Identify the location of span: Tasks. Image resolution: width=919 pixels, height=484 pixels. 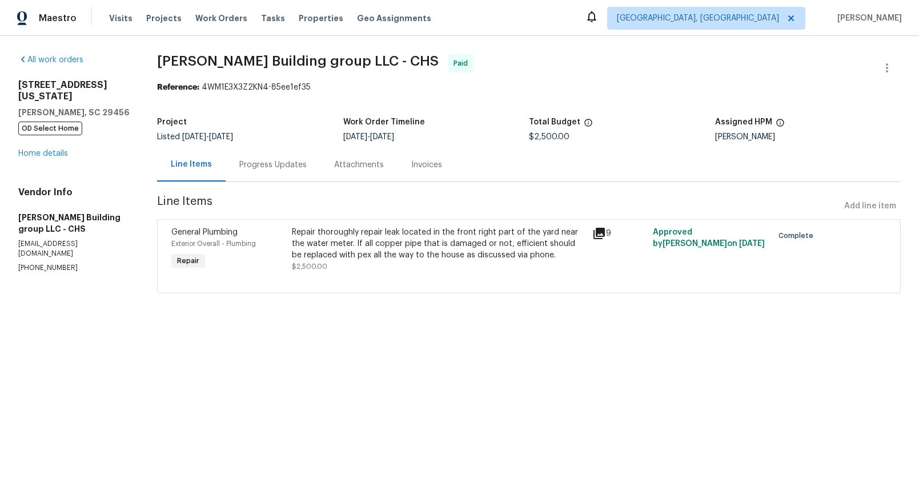
(273, 18).